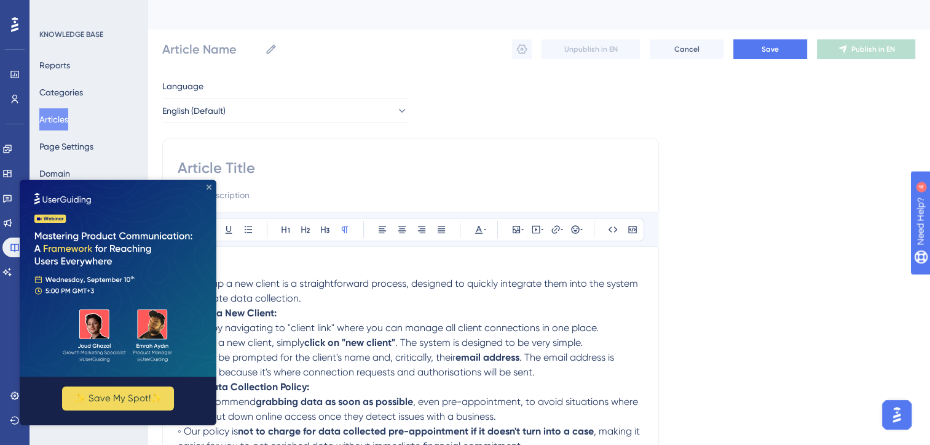 This screenshot has height=445, width=930. What do you see at coordinates (18, 18) in the screenshot?
I see `button: Open AI Assistant Launcher` at bounding box center [18, 18].